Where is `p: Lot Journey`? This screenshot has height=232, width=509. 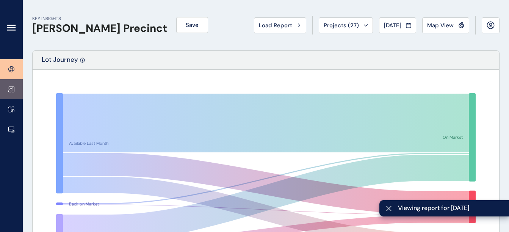
p: Lot Journey is located at coordinates (60, 62).